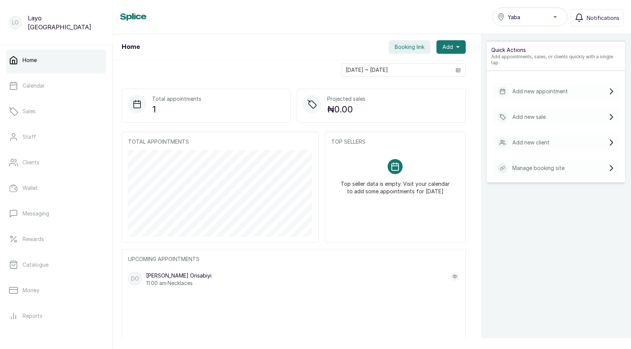 This screenshot has width=631, height=349. What do you see at coordinates (395, 142) in the screenshot?
I see `p: TOP SELLERS` at bounding box center [395, 142].